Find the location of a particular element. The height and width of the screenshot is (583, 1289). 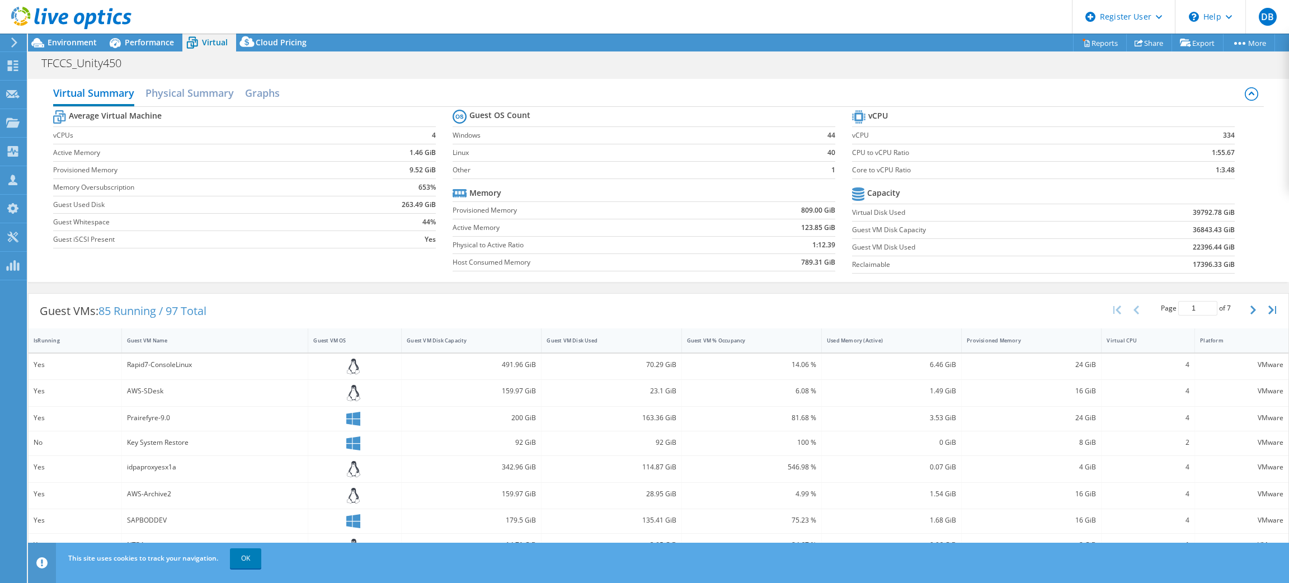

label: vCPUs is located at coordinates (199, 135).